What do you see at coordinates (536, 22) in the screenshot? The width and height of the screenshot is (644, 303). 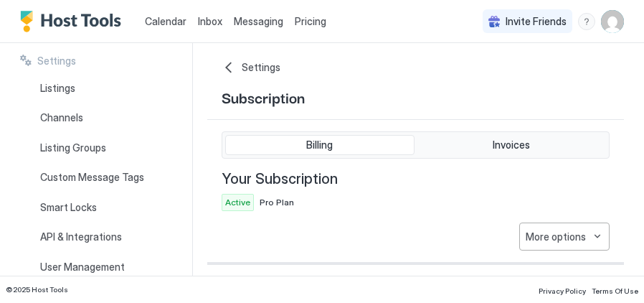 I see `span: Invite Friends` at bounding box center [536, 22].